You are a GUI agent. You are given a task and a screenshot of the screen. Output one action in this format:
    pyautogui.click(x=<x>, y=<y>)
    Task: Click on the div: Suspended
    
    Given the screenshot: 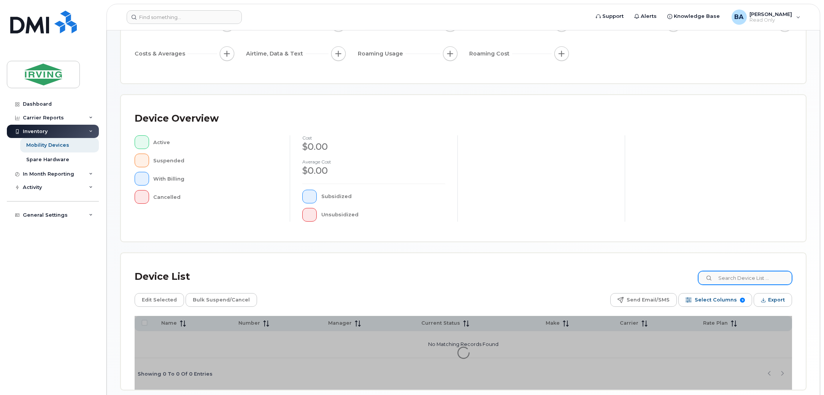 What is the action you would take?
    pyautogui.click(x=216, y=160)
    